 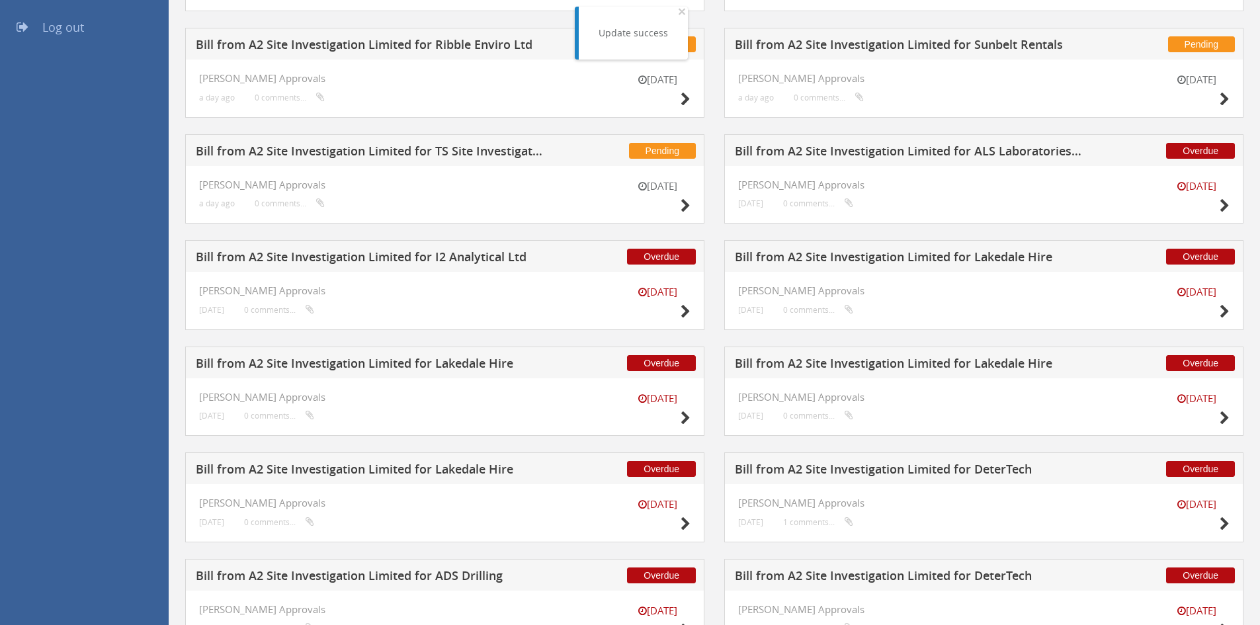 What do you see at coordinates (63, 27) in the screenshot?
I see `span: Log out` at bounding box center [63, 27].